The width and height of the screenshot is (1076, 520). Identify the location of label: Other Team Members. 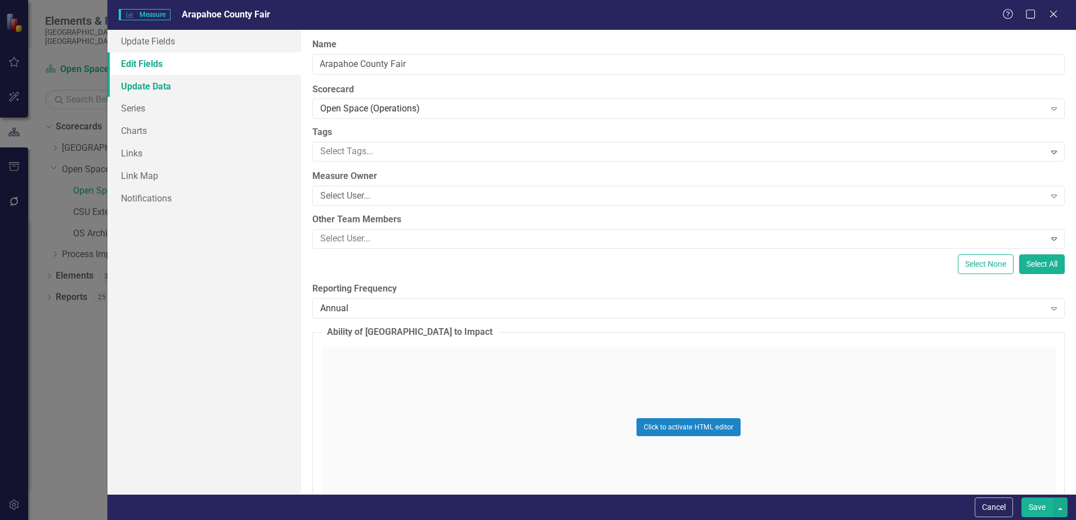
(688, 220).